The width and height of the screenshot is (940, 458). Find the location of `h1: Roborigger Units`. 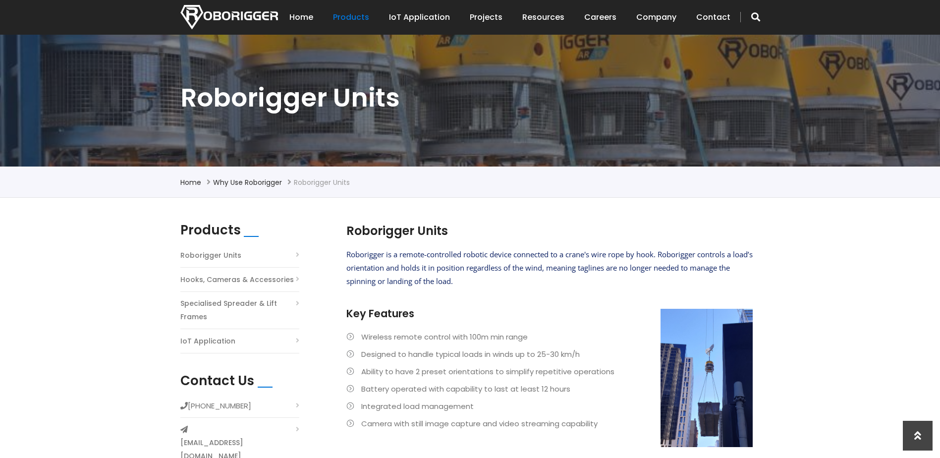

h1: Roborigger Units is located at coordinates (470, 98).